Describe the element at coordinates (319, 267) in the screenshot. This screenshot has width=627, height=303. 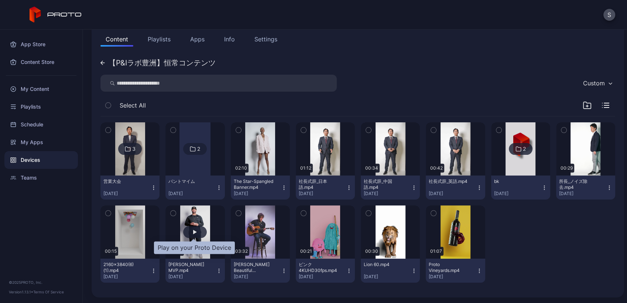
I see `div: ピンク 4KUHD30fps.mp4` at that location.